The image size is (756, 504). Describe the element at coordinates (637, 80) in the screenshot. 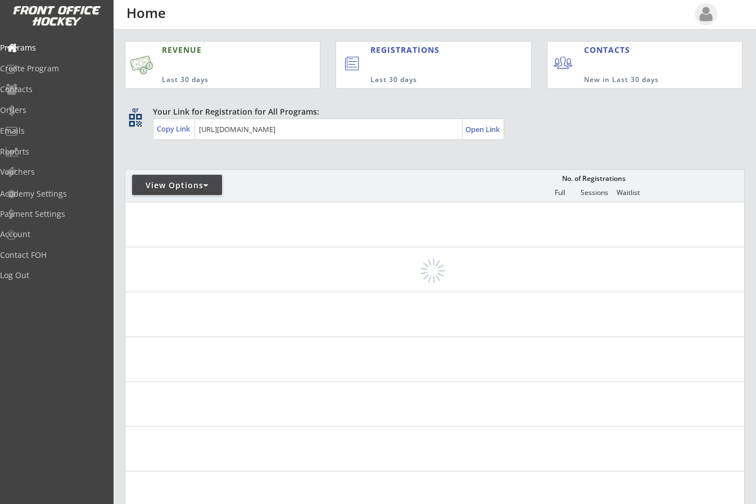

I see `div: New in Last 30 days` at that location.